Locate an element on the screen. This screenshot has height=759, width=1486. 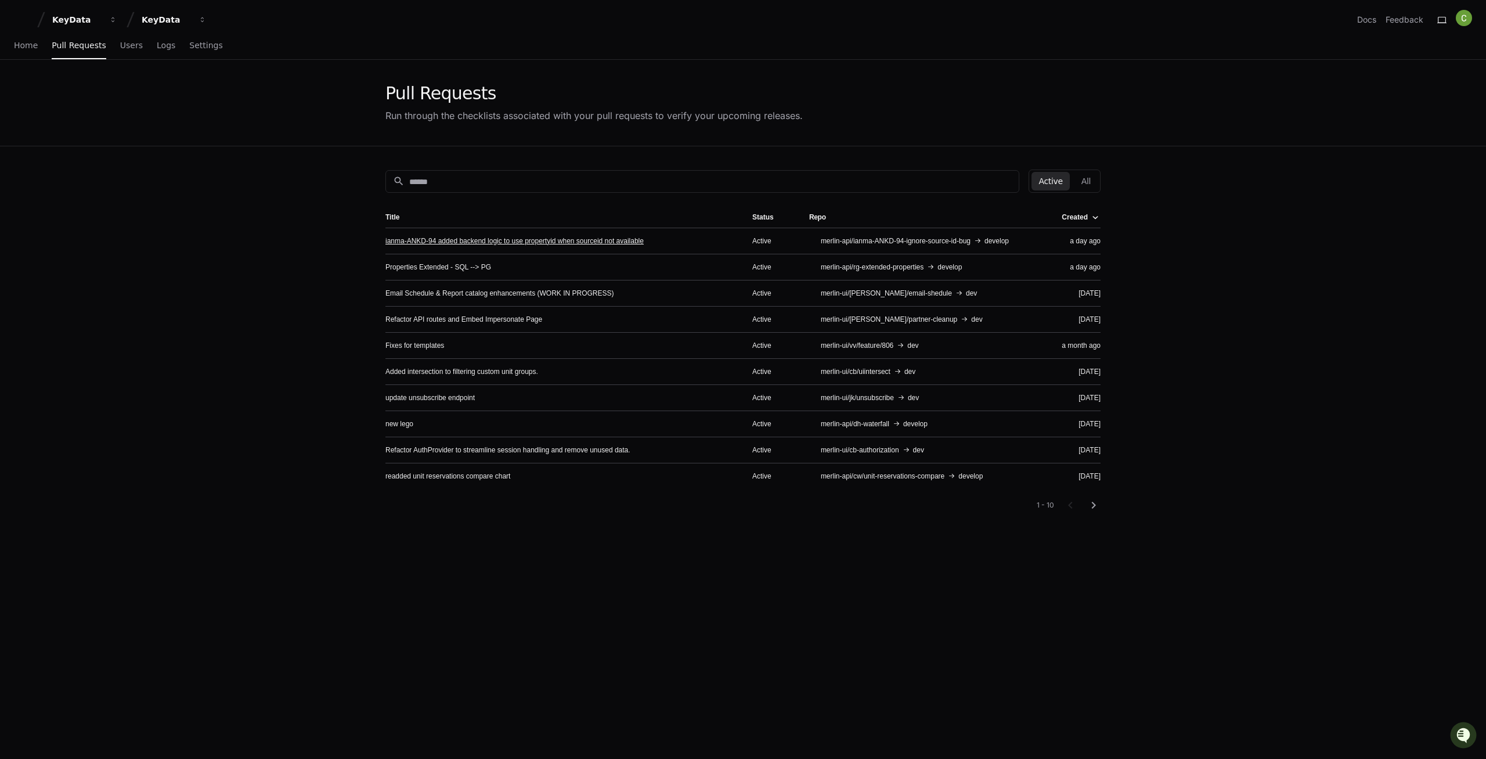
span: merlin-api/dh-waterfall is located at coordinates (855, 424).